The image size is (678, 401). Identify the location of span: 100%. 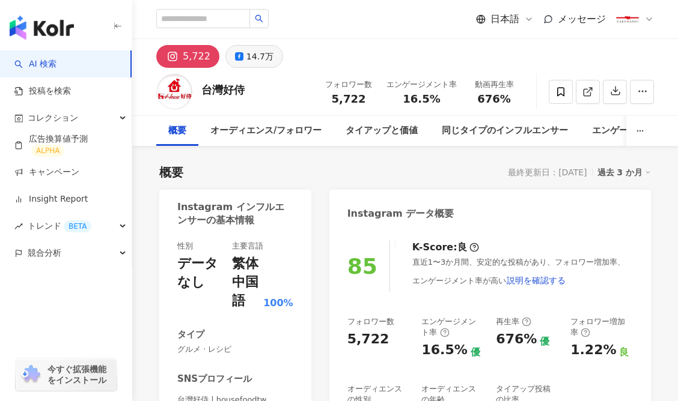
(278, 303).